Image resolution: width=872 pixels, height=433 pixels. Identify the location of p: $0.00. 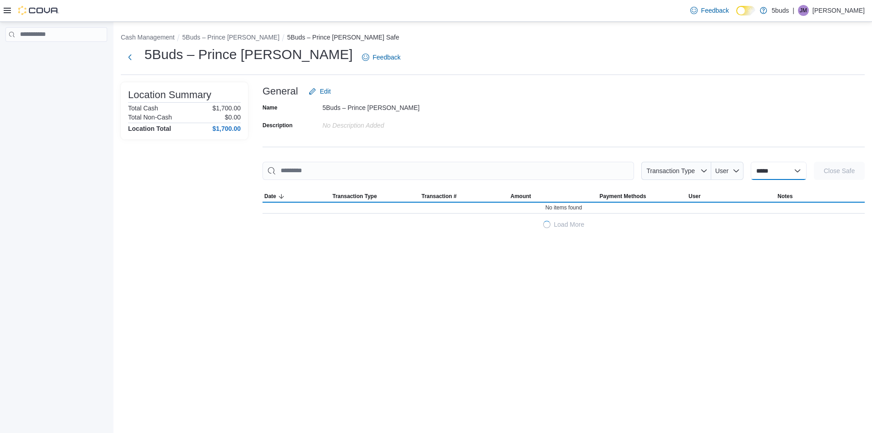
(233, 117).